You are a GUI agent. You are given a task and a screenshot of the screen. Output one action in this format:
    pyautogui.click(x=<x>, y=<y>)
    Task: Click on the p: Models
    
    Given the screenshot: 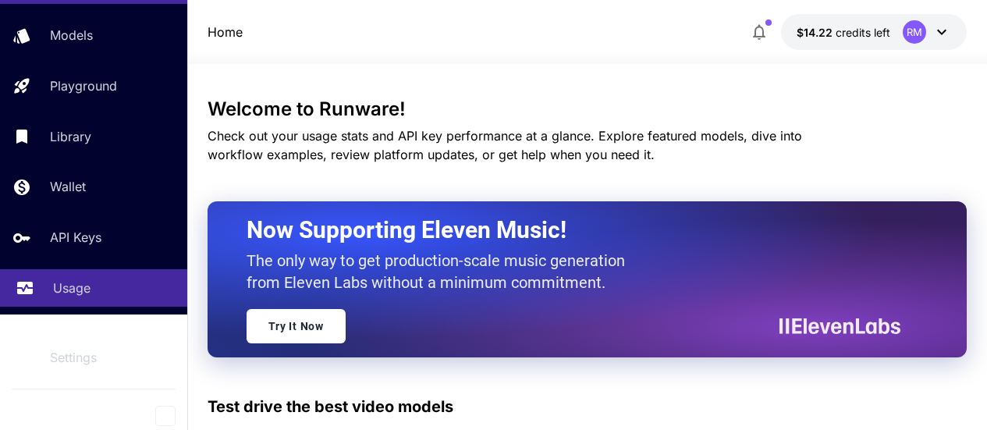 What is the action you would take?
    pyautogui.click(x=71, y=35)
    